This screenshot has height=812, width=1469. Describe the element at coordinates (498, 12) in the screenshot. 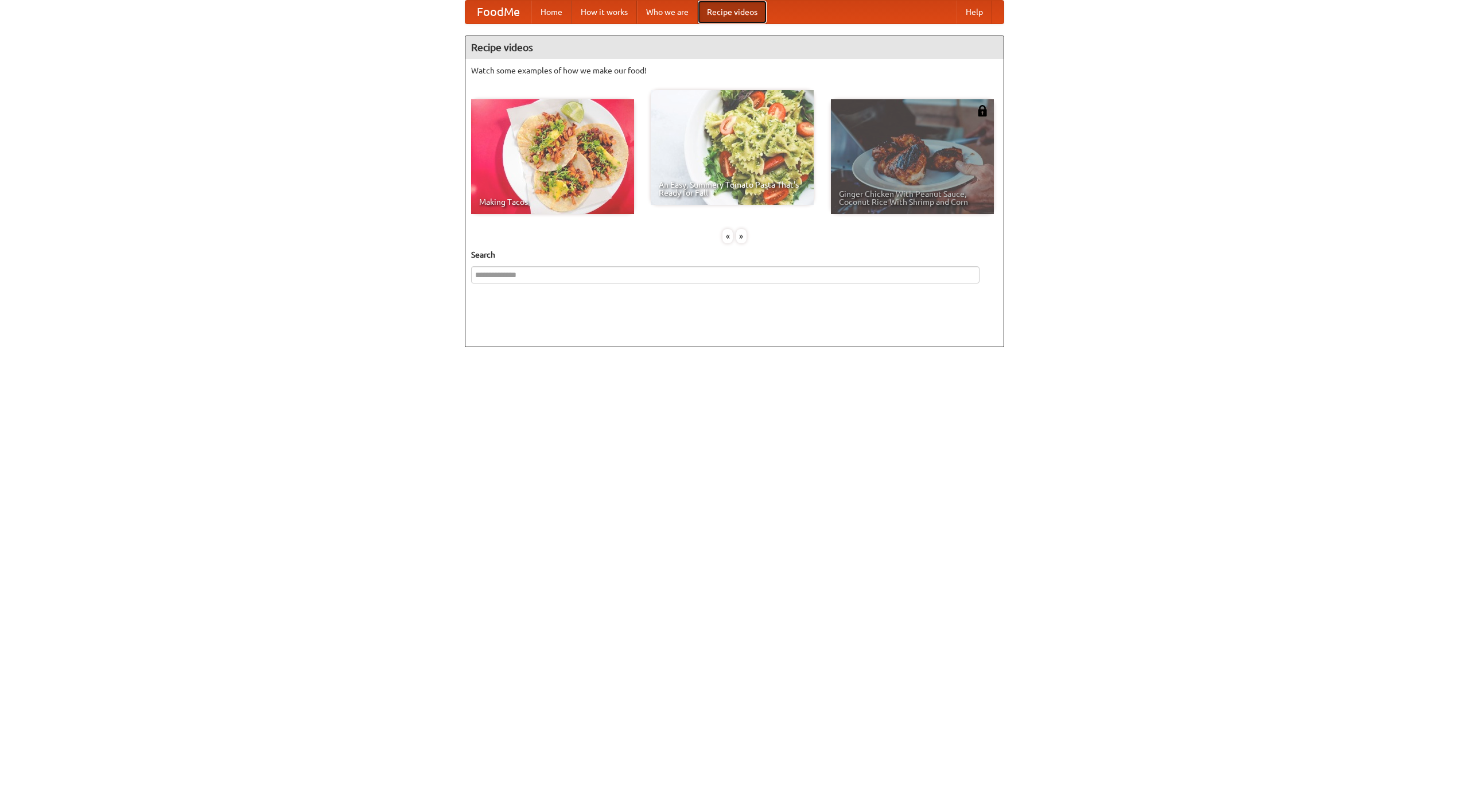

I see `a: FoodMe` at that location.